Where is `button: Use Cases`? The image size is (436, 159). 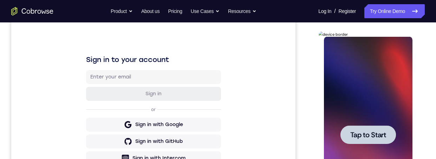
button: Use Cases is located at coordinates (205, 11).